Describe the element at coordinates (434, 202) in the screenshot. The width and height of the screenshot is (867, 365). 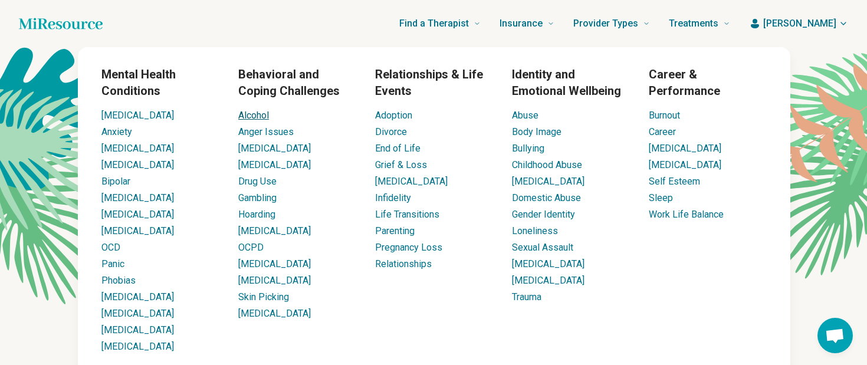
I see `div: Find a Therapist` at that location.